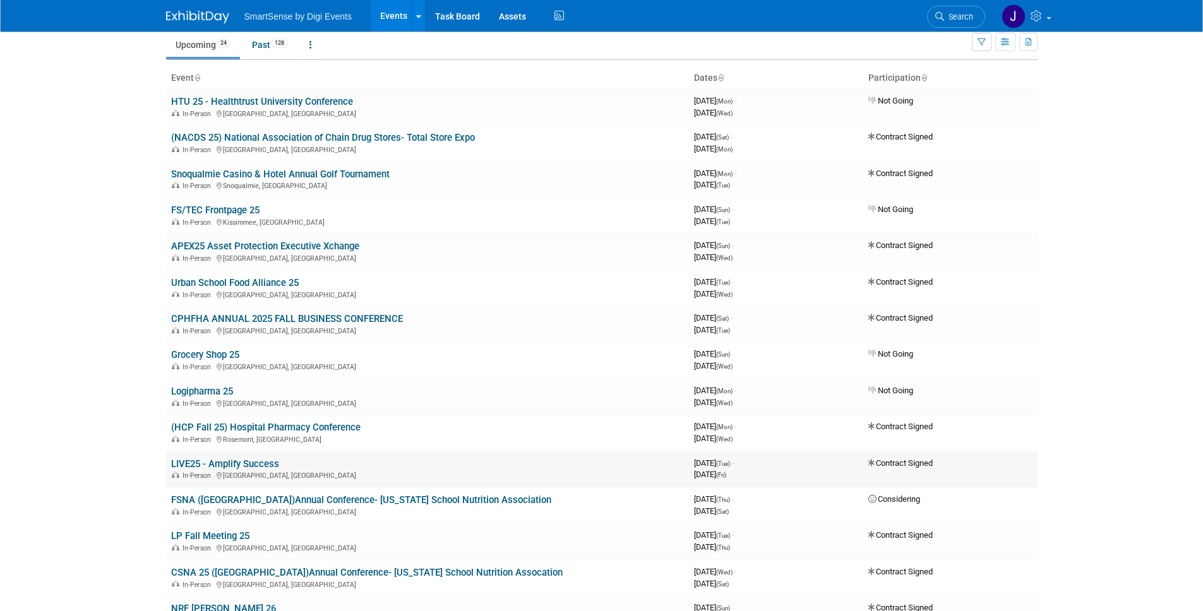  Describe the element at coordinates (198, 17) in the screenshot. I see `img: ExhibitDay` at that location.